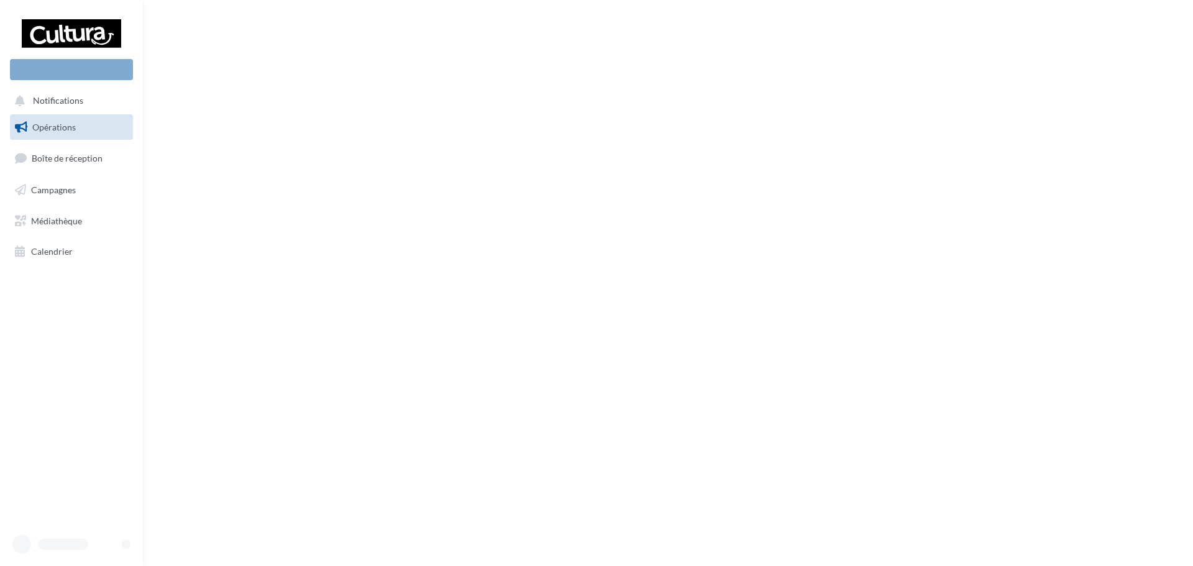  Describe the element at coordinates (52, 251) in the screenshot. I see `span: Calendrier` at that location.